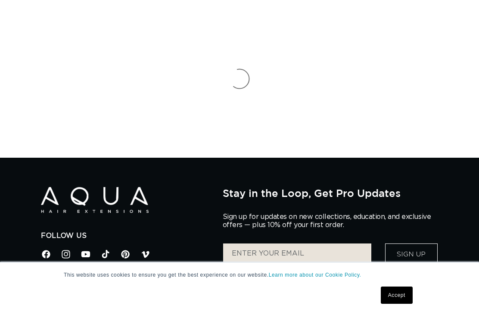 This screenshot has width=479, height=315. I want to click on h2: Stay in the Loop, Get Pro Updates, so click(330, 193).